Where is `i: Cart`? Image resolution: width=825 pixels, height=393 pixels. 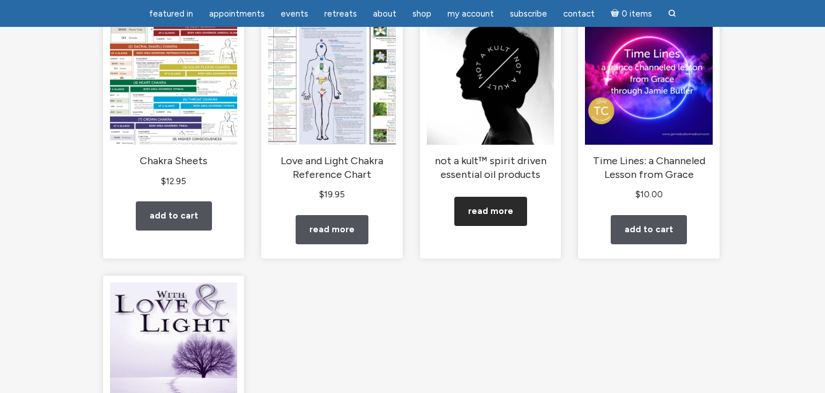 i: Cart is located at coordinates (616, 14).